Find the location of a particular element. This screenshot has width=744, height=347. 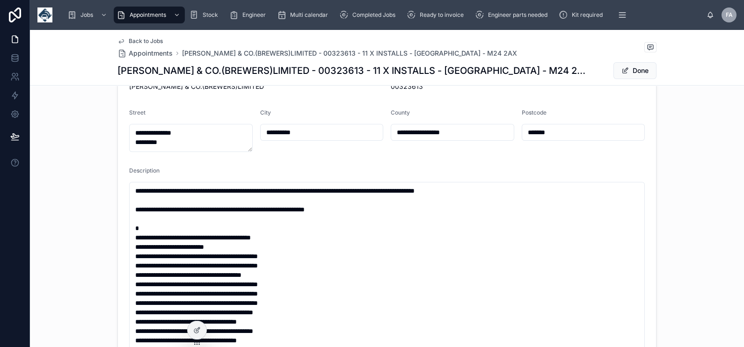

a: Stock is located at coordinates (205, 15).